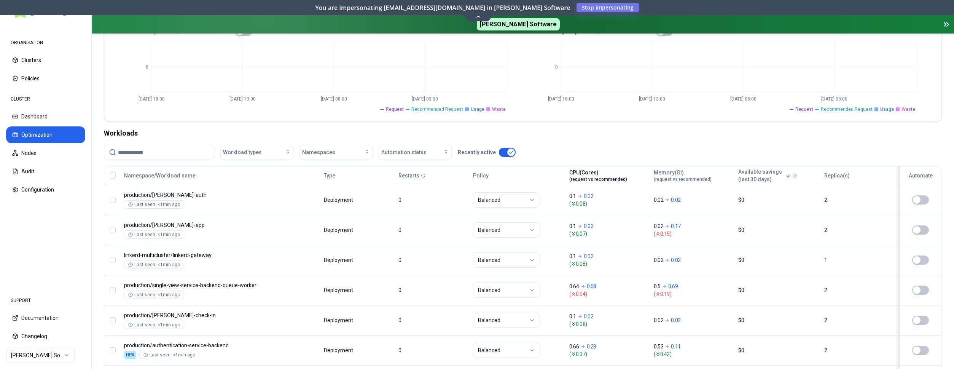 This screenshot has height=369, width=954. What do you see at coordinates (404, 152) in the screenshot?
I see `span: Automation status` at bounding box center [404, 152].